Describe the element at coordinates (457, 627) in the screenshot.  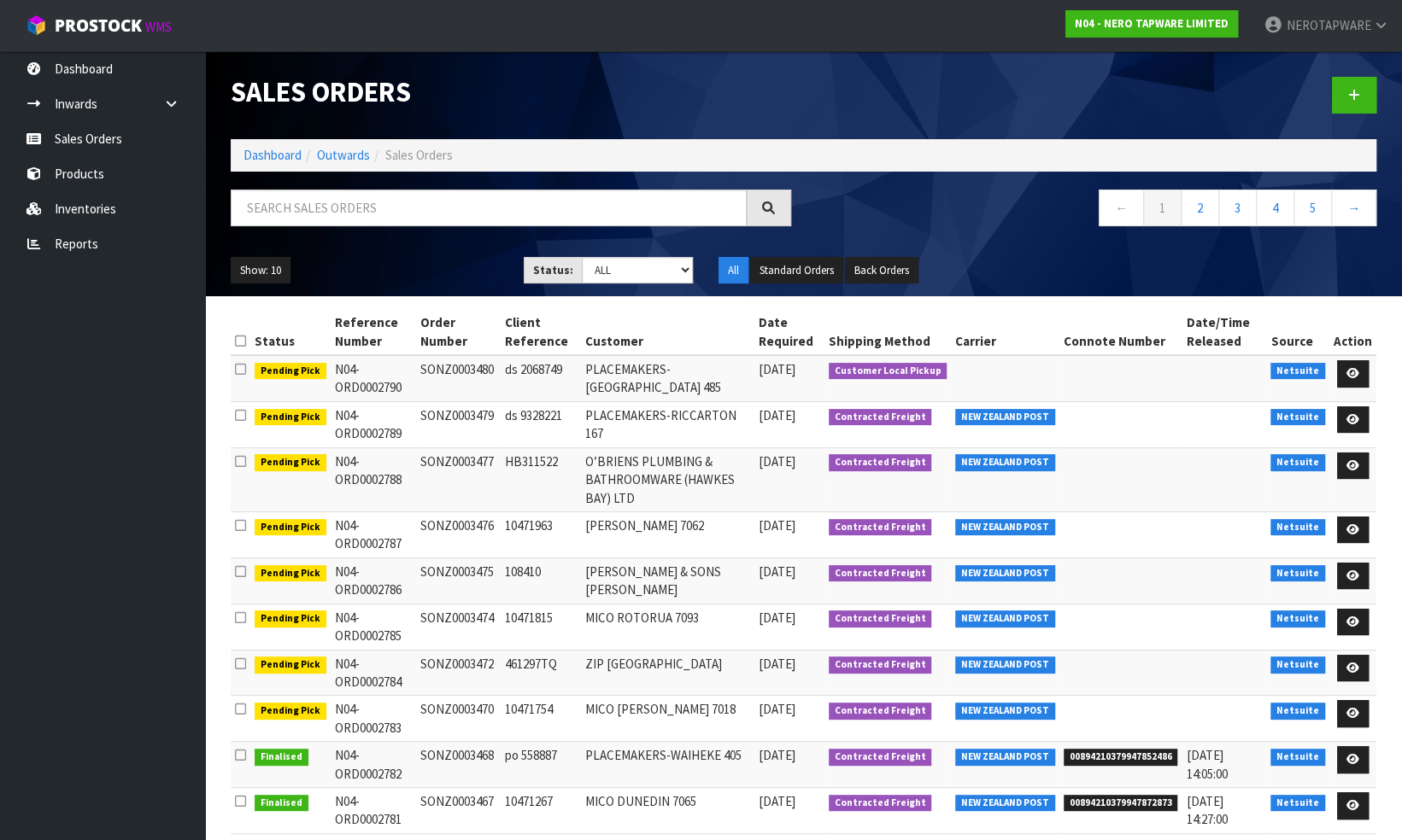
I see `td: SONZ0003474` at that location.